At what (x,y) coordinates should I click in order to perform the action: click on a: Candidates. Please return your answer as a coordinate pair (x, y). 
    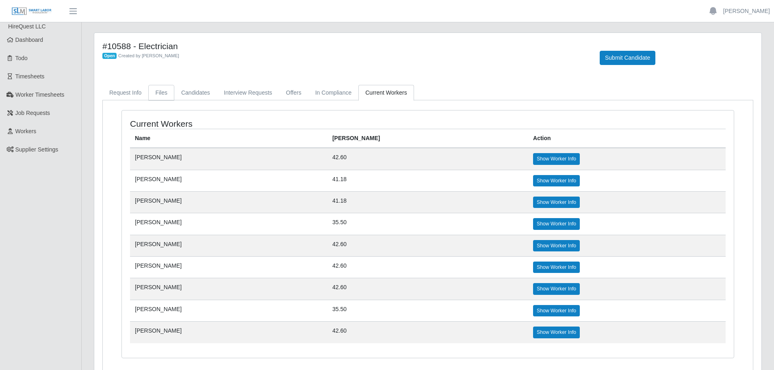
    Looking at the image, I should click on (195, 93).